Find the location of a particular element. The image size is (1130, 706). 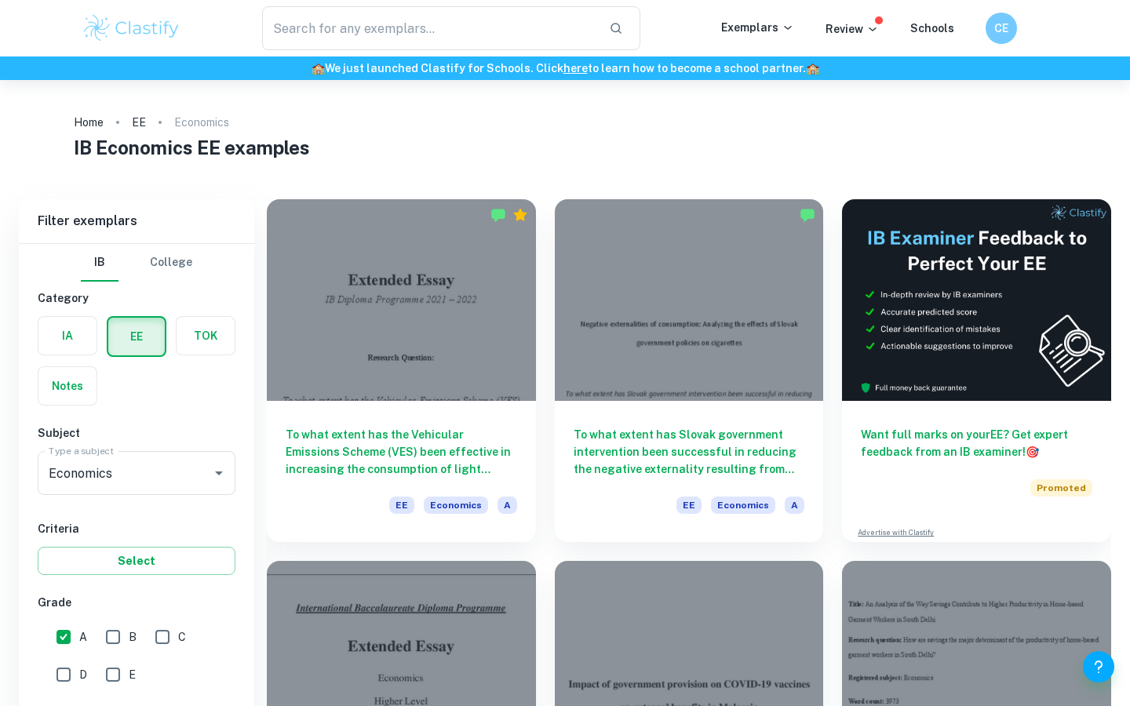

a: To what extent has Slovak government intervention been successful in reducing the negative extern... is located at coordinates (689, 370).